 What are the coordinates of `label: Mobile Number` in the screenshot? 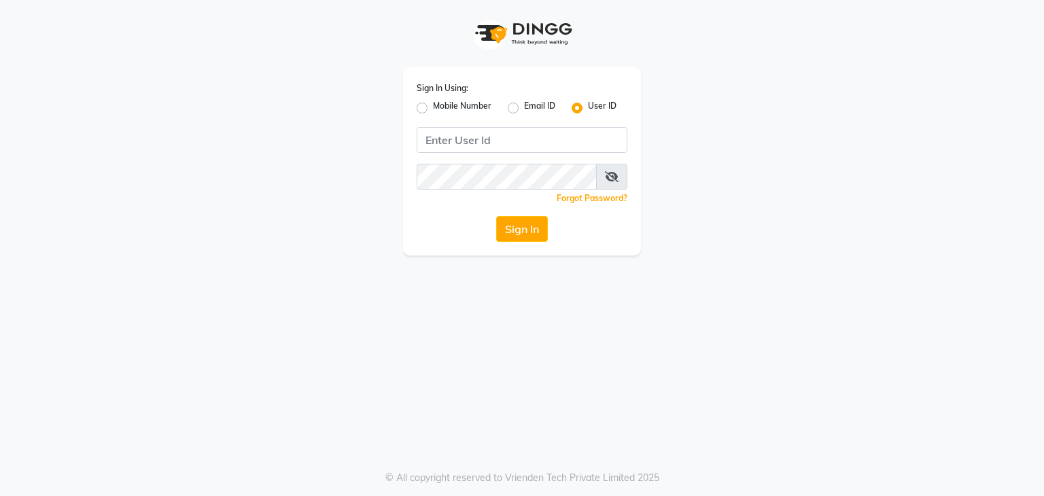 It's located at (462, 108).